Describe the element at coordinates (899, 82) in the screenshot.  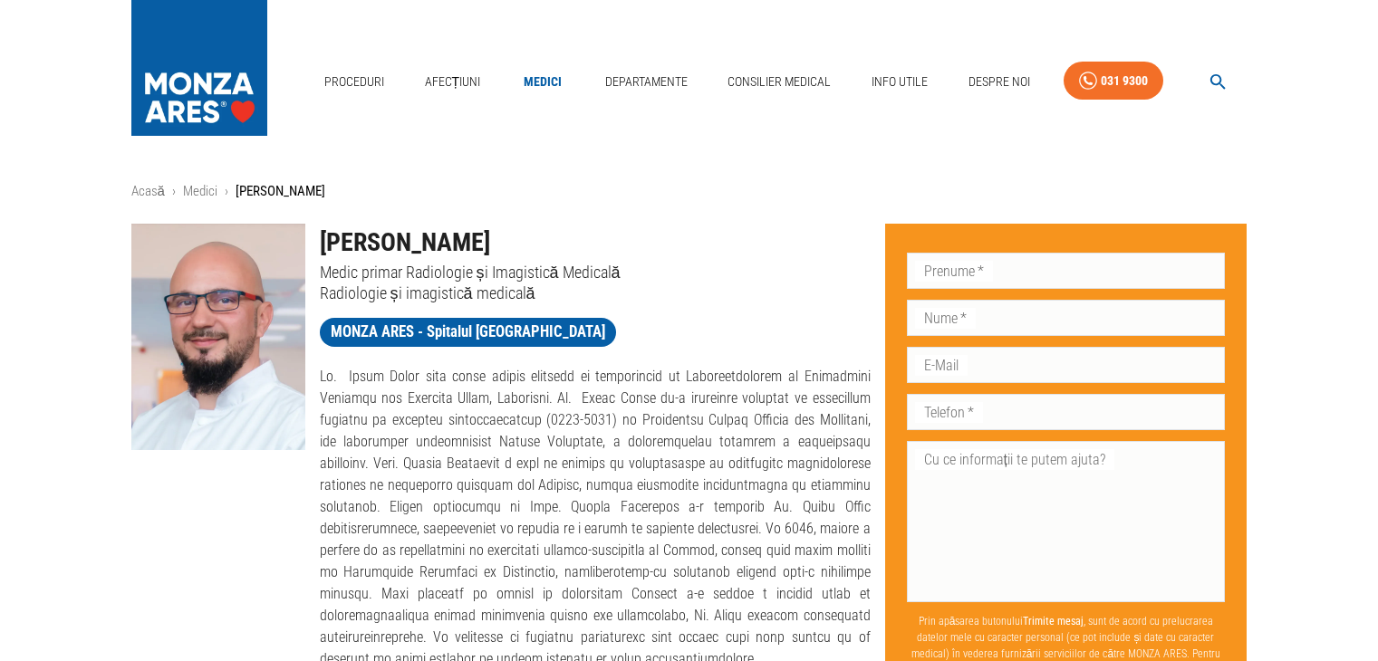
I see `a: Info Utile` at that location.